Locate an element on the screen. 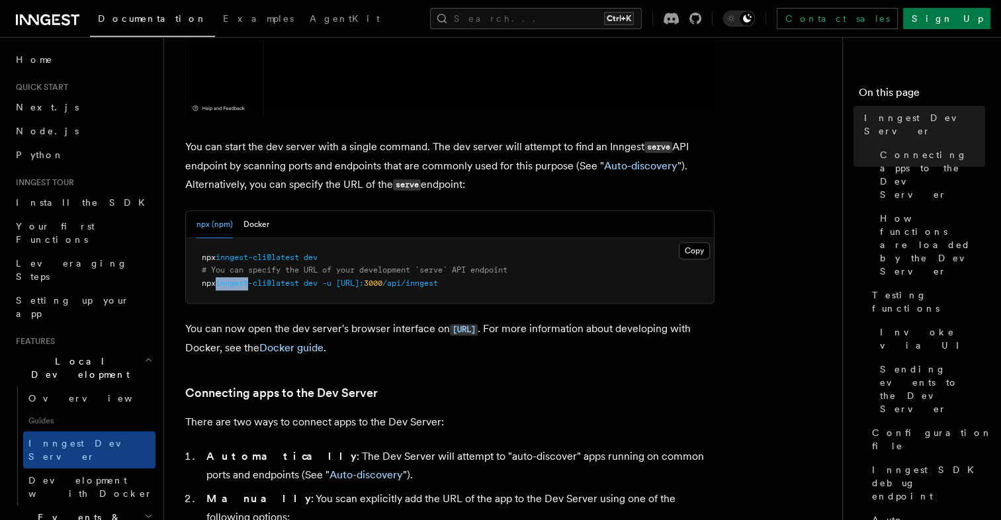  button: Copy is located at coordinates (694, 251).